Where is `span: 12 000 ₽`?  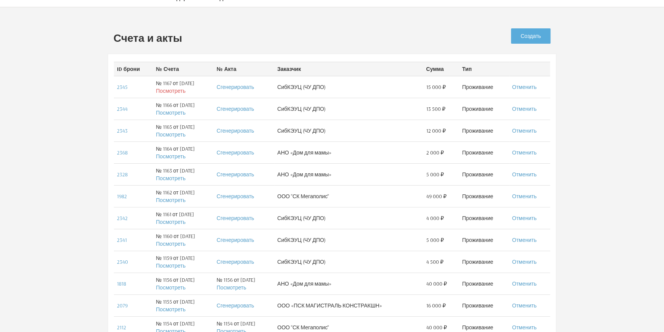
span: 12 000 ₽ is located at coordinates (435, 131).